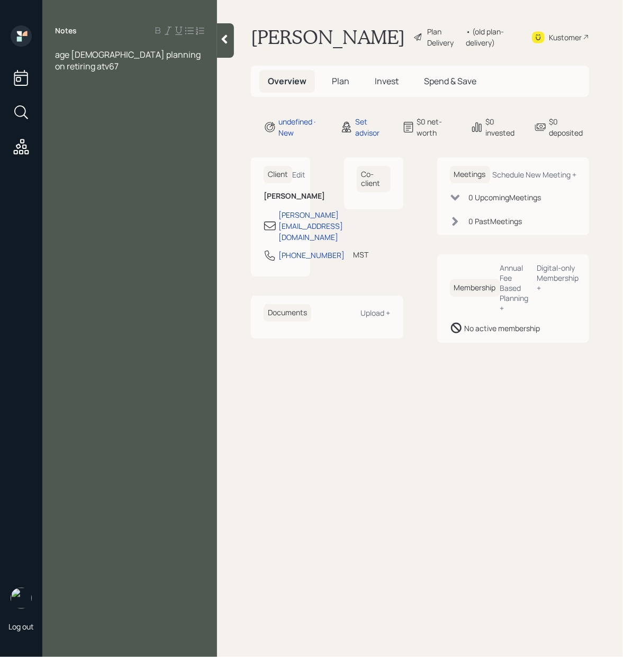 The width and height of the screenshot is (623, 657). Describe the element at coordinates (569, 127) in the screenshot. I see `div: $0 deposited` at that location.